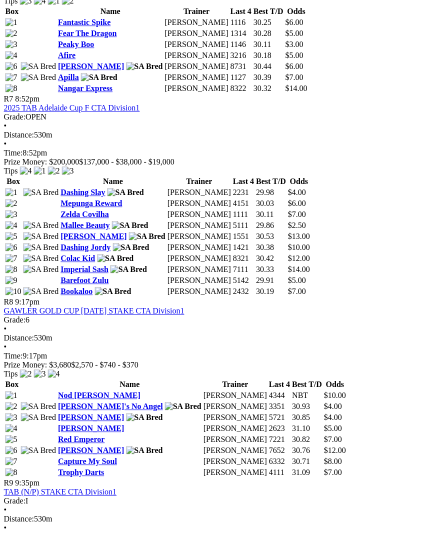 Image resolution: width=442 pixels, height=533 pixels. What do you see at coordinates (333, 417) in the screenshot?
I see `span: $4.00` at bounding box center [333, 417].